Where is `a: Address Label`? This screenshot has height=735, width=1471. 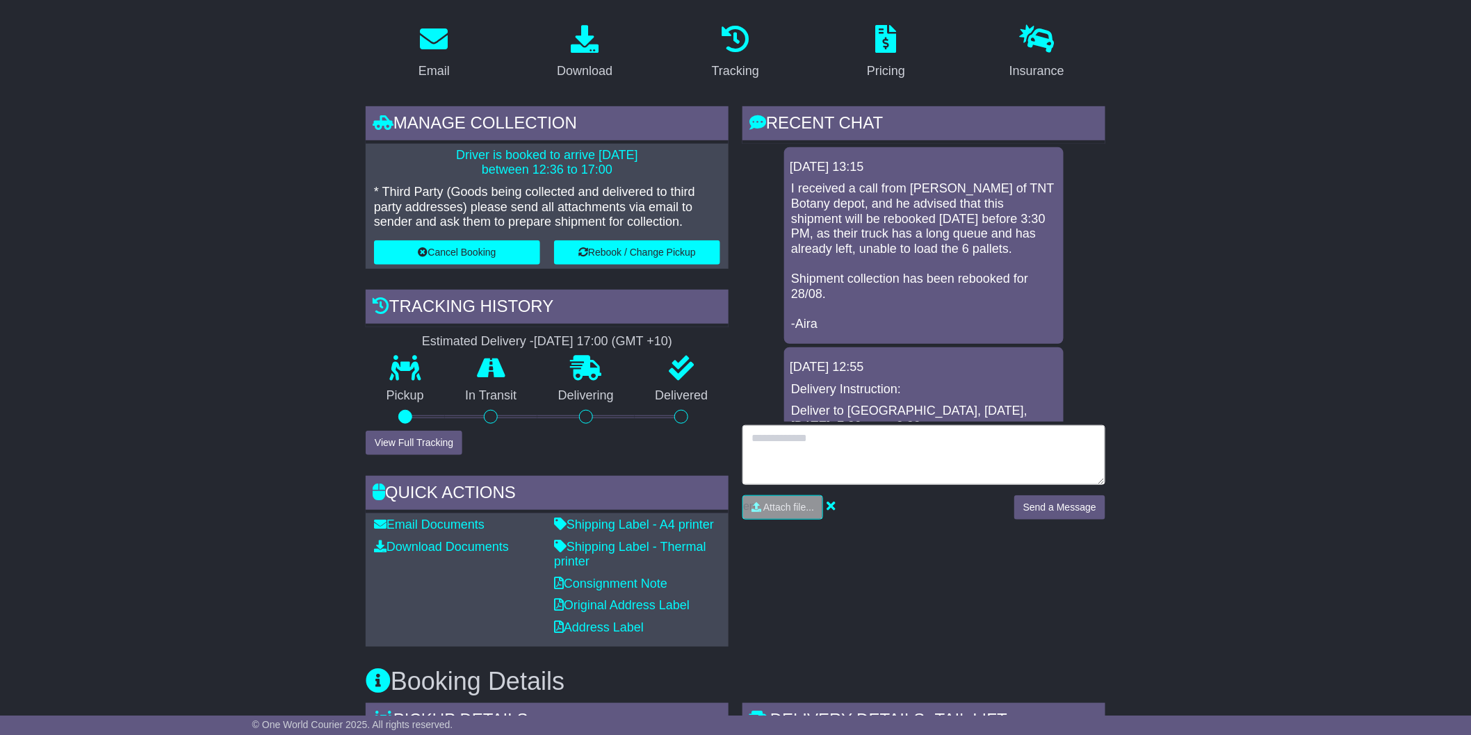 a: Address Label is located at coordinates (599, 628).